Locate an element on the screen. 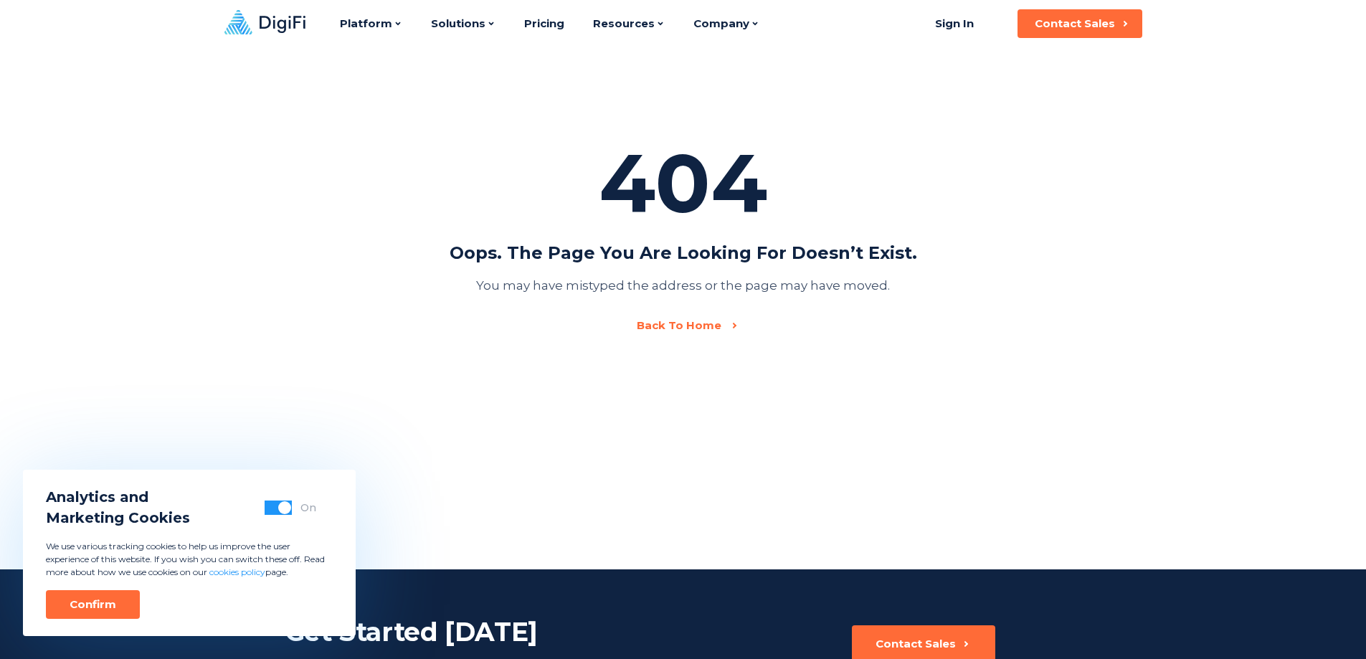  a: Back To Home is located at coordinates (687, 326).